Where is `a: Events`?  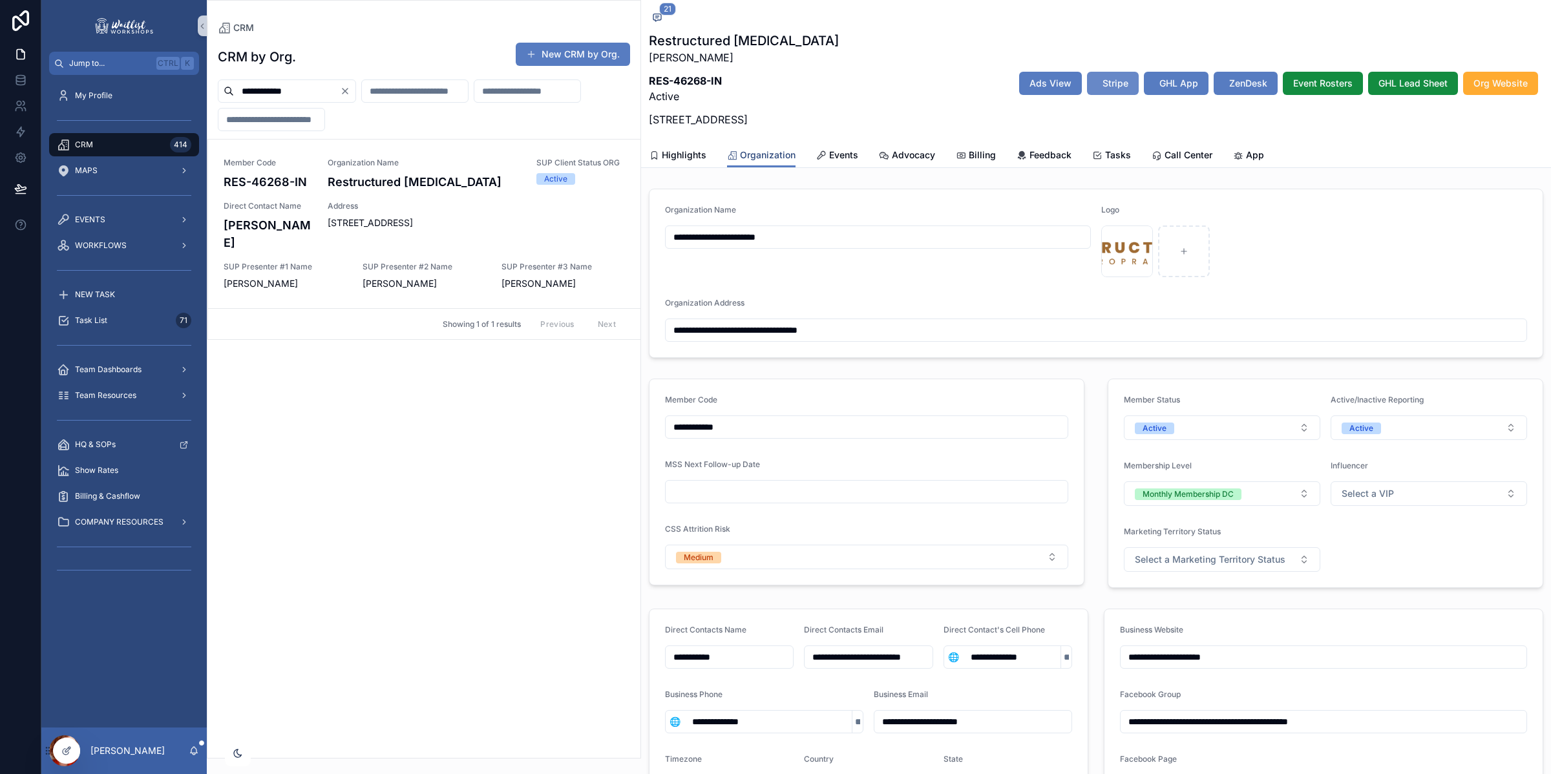
a: Events is located at coordinates (837, 156).